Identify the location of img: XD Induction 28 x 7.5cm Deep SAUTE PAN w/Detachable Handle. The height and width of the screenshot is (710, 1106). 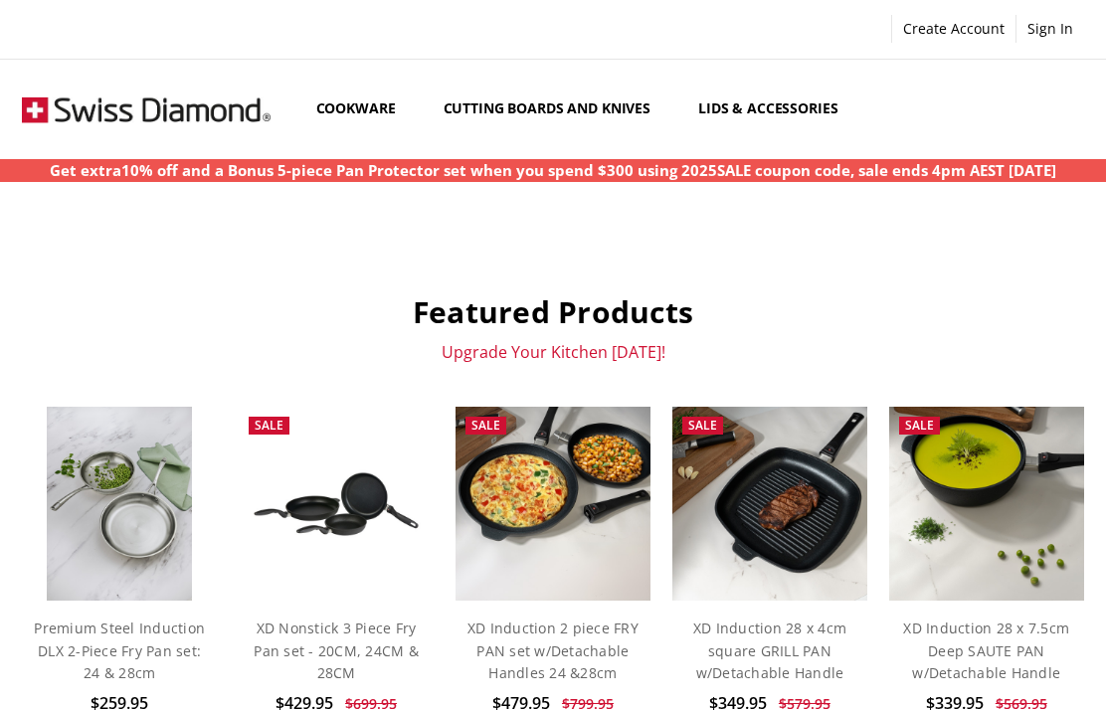
(987, 504).